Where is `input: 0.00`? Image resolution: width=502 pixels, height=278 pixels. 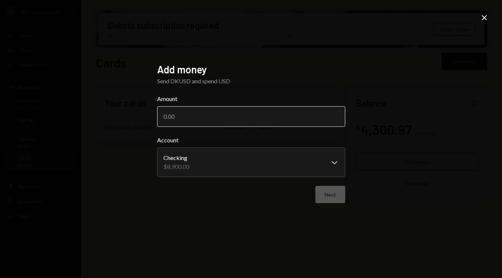 input: 0.00 is located at coordinates (251, 117).